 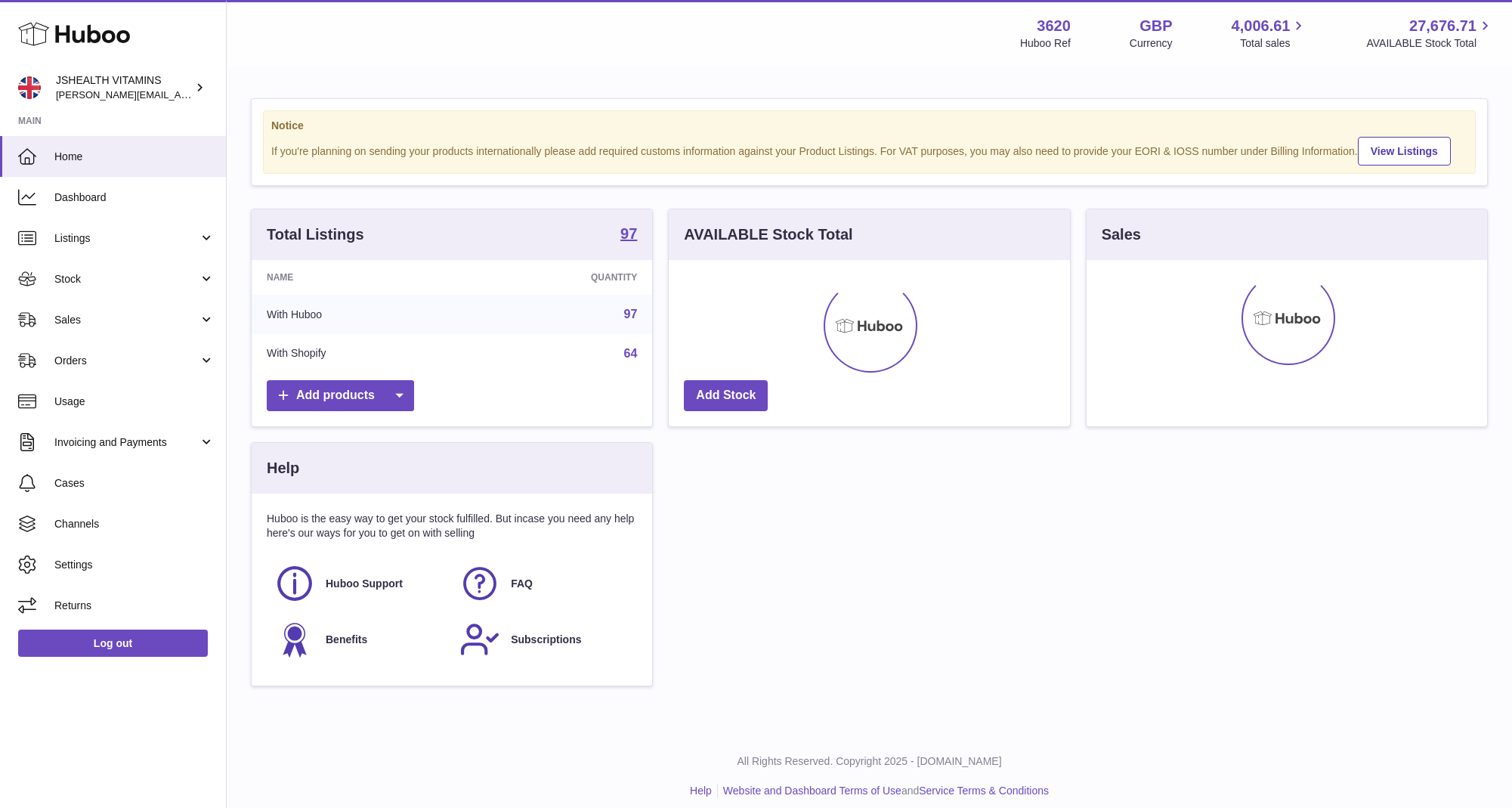 I want to click on td: With Shopify, so click(x=359, y=354).